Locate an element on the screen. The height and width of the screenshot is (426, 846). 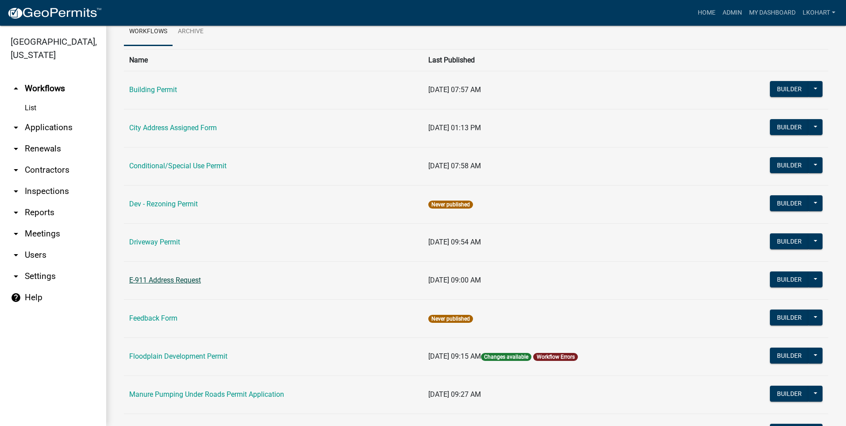
a: E-911 Address Request is located at coordinates (165, 280).